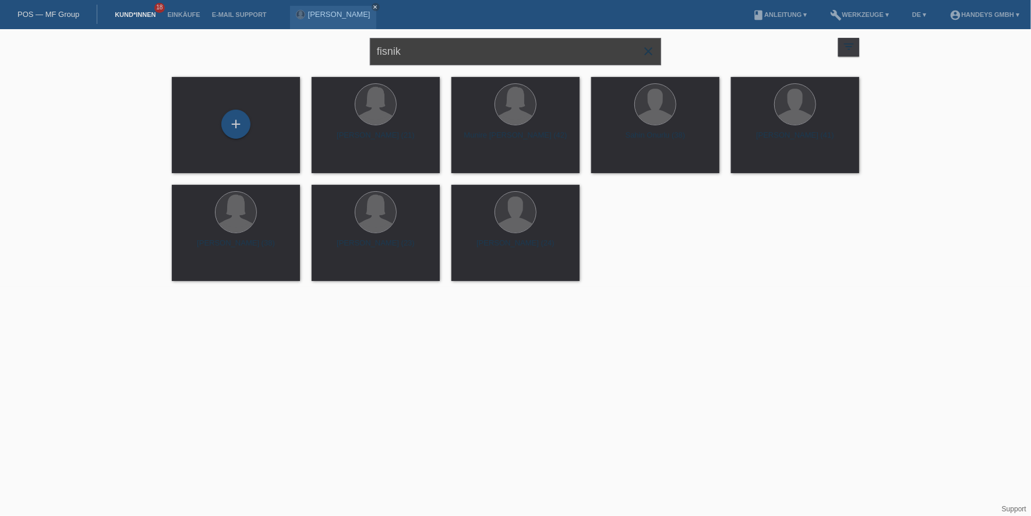  Describe the element at coordinates (239, 15) in the screenshot. I see `a: E-Mail Support` at that location.